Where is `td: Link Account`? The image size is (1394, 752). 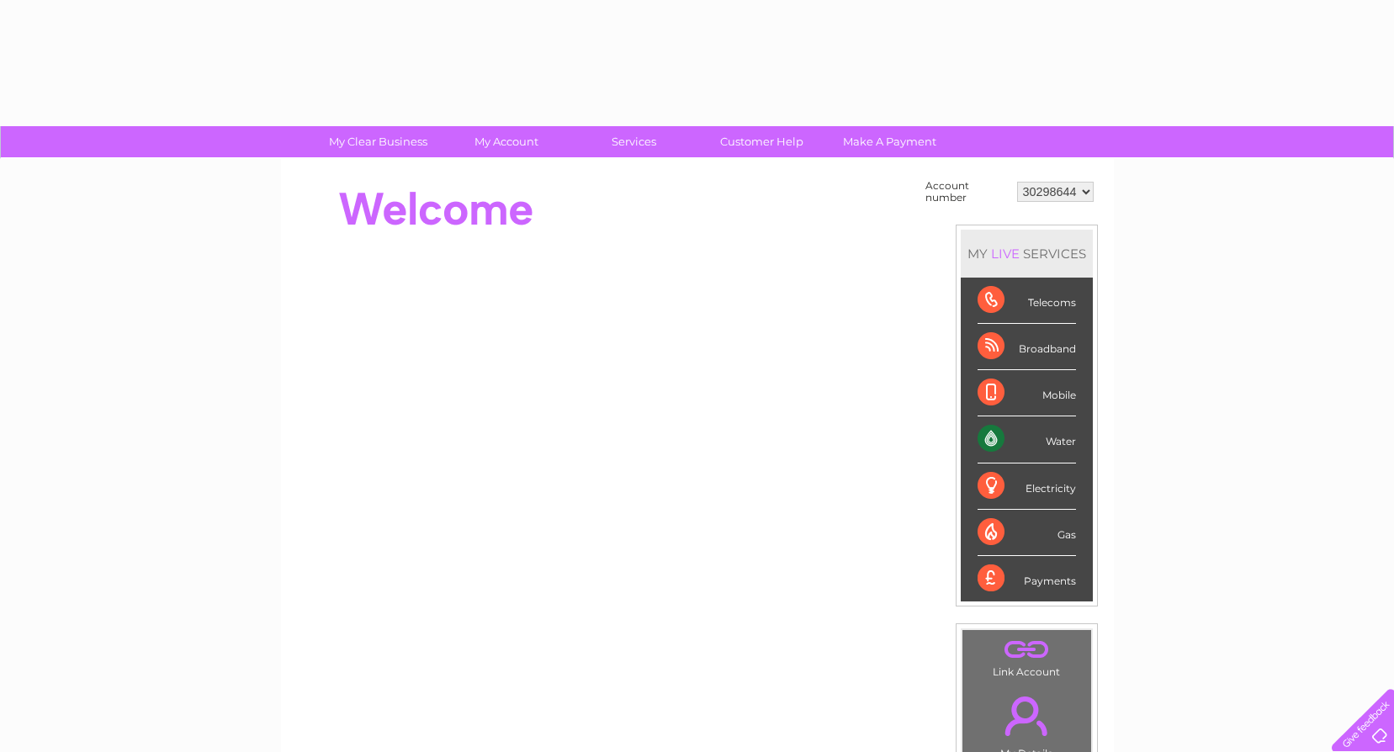
td: Link Account is located at coordinates (1026, 655).